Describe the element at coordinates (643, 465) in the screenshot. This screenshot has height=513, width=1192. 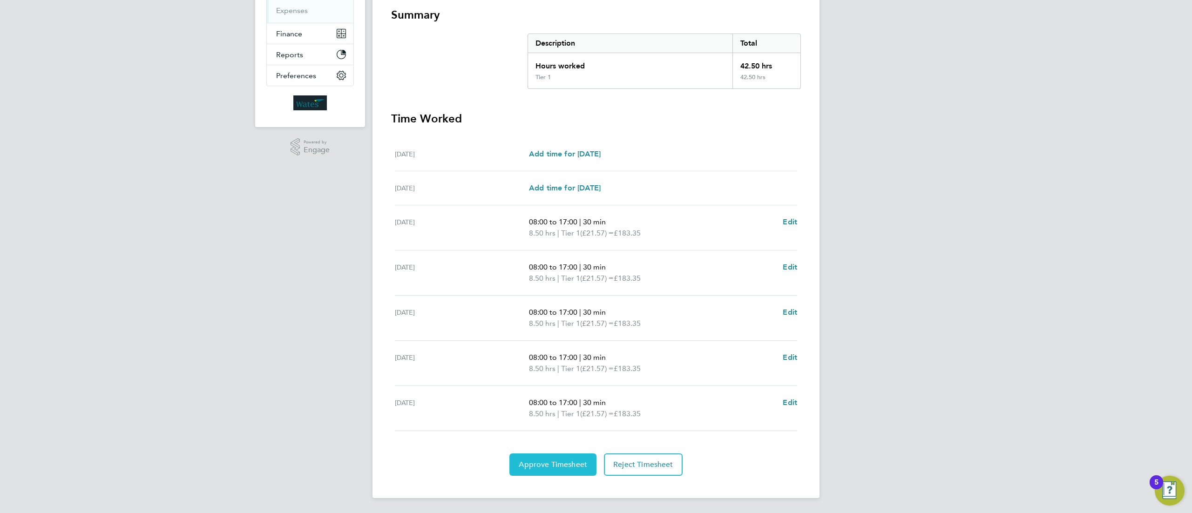
I see `button: Reject Timesheet` at that location.